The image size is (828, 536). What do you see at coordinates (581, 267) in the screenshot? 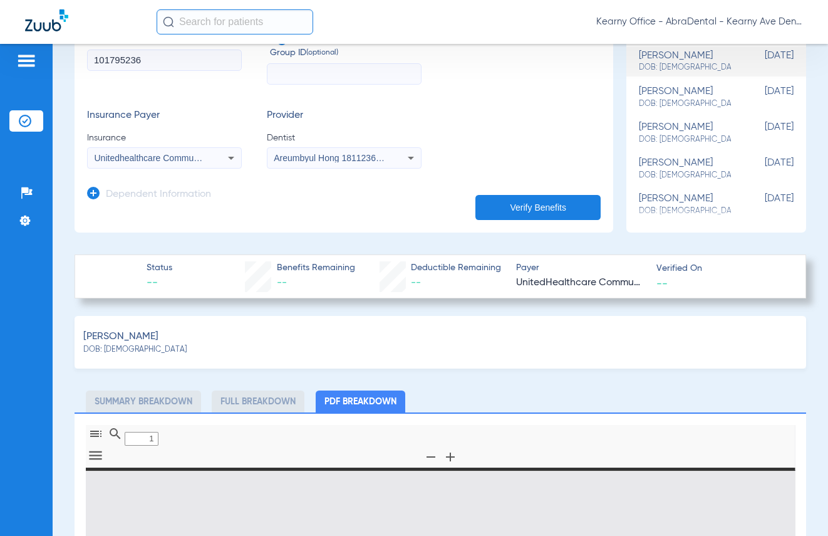
I see `span: Payer` at bounding box center [581, 267].